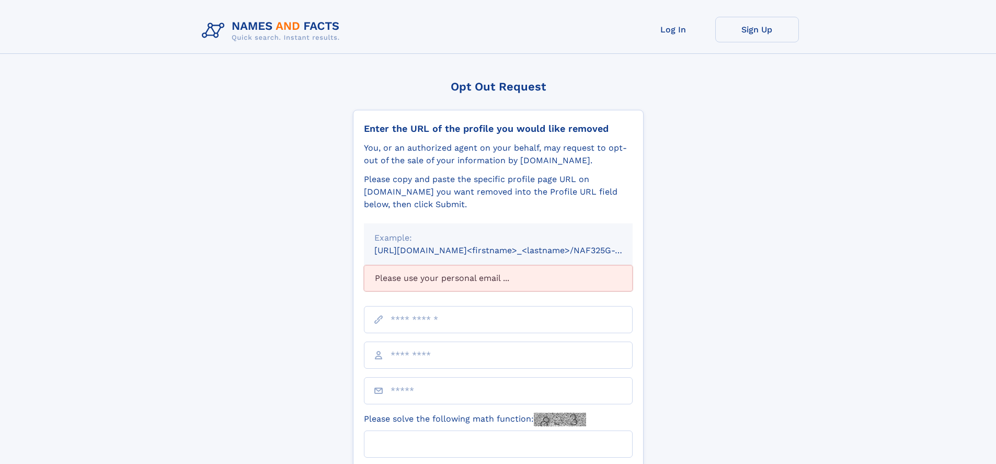  I want to click on div: You, or an authorized agent on your behalf, may request to opt-out of the sale of your informatio..., so click(498, 154).